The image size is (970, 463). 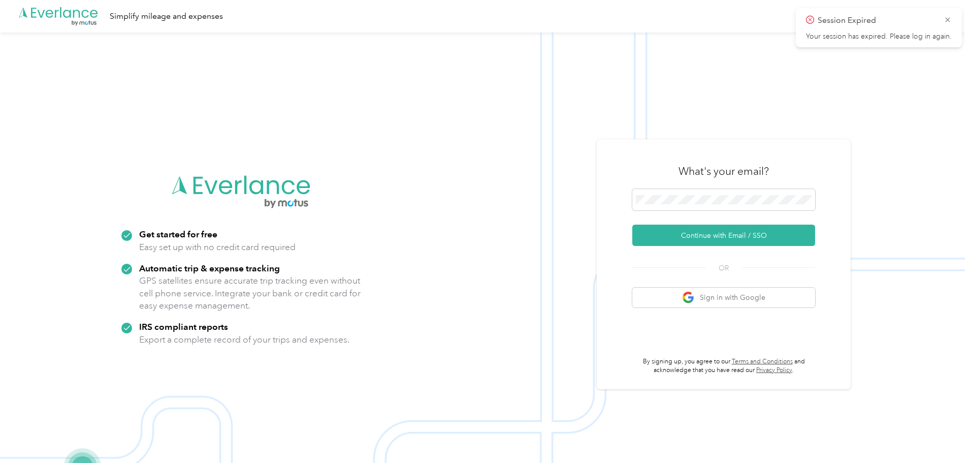 What do you see at coordinates (774, 370) in the screenshot?
I see `a: Privacy Policy` at bounding box center [774, 370].